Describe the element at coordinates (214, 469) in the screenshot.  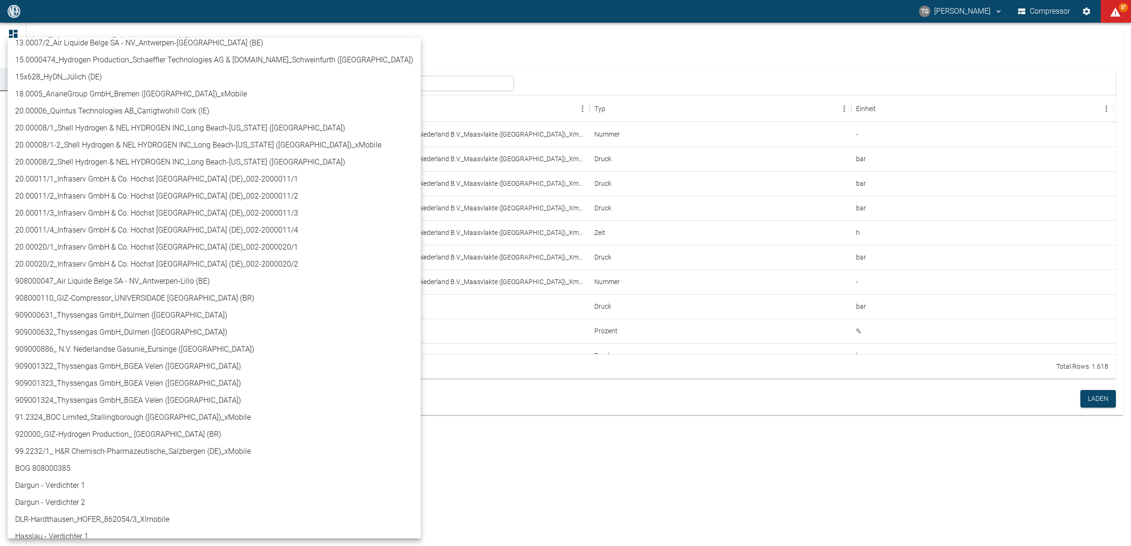
I see `li: BOG 808000385` at that location.